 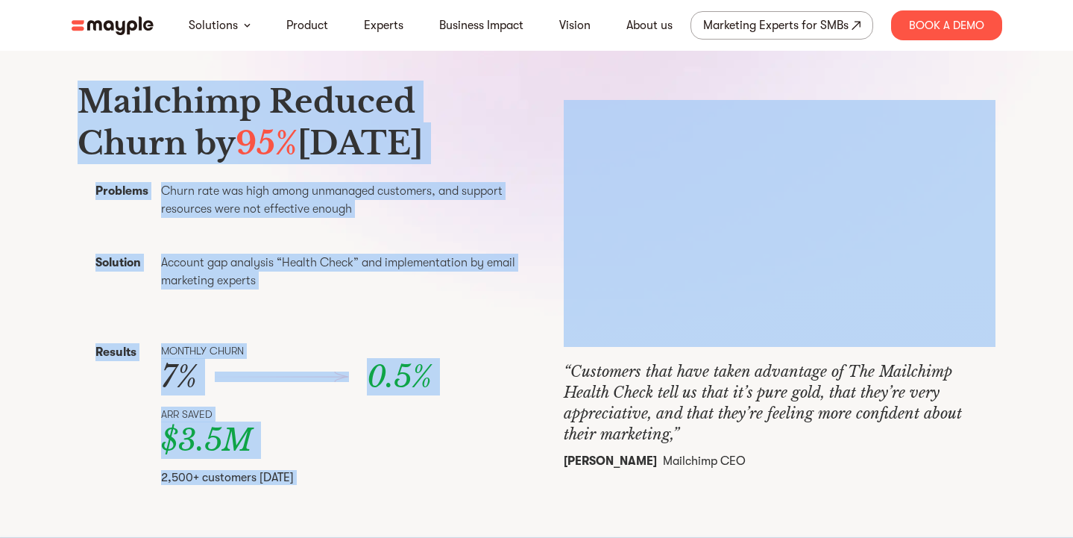 I want to click on div: 0.5%, so click(x=434, y=377).